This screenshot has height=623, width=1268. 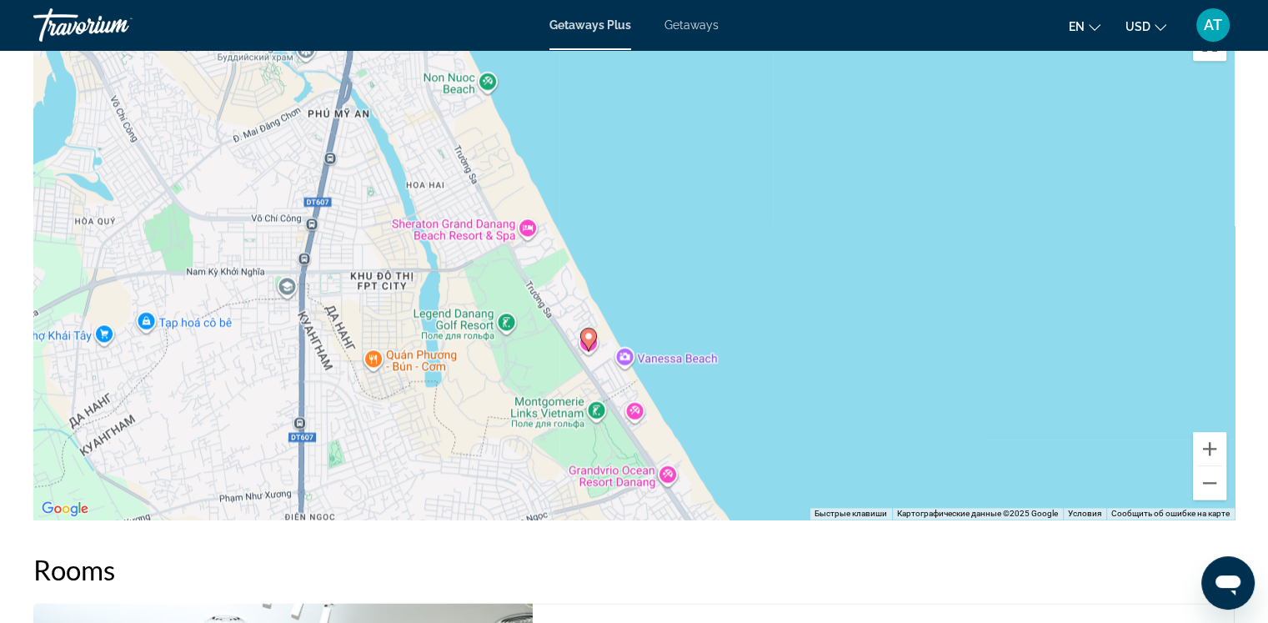 What do you see at coordinates (1085, 26) in the screenshot?
I see `button: Change language` at bounding box center [1085, 26].